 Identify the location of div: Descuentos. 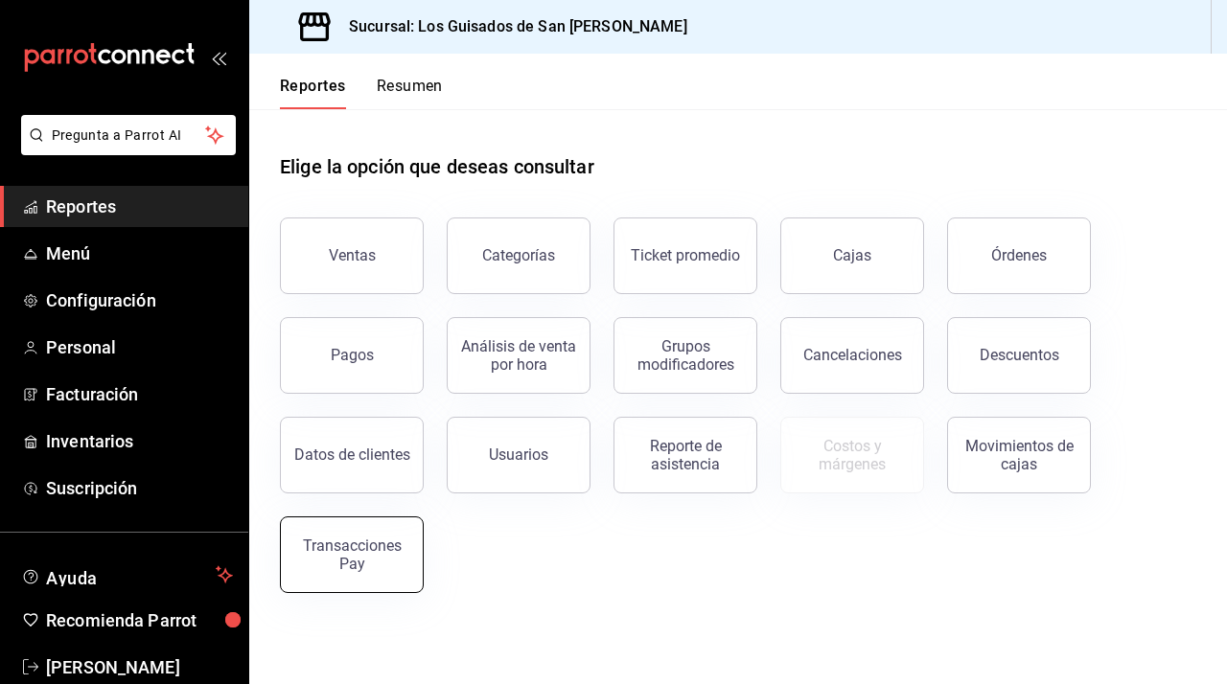
(1019, 355).